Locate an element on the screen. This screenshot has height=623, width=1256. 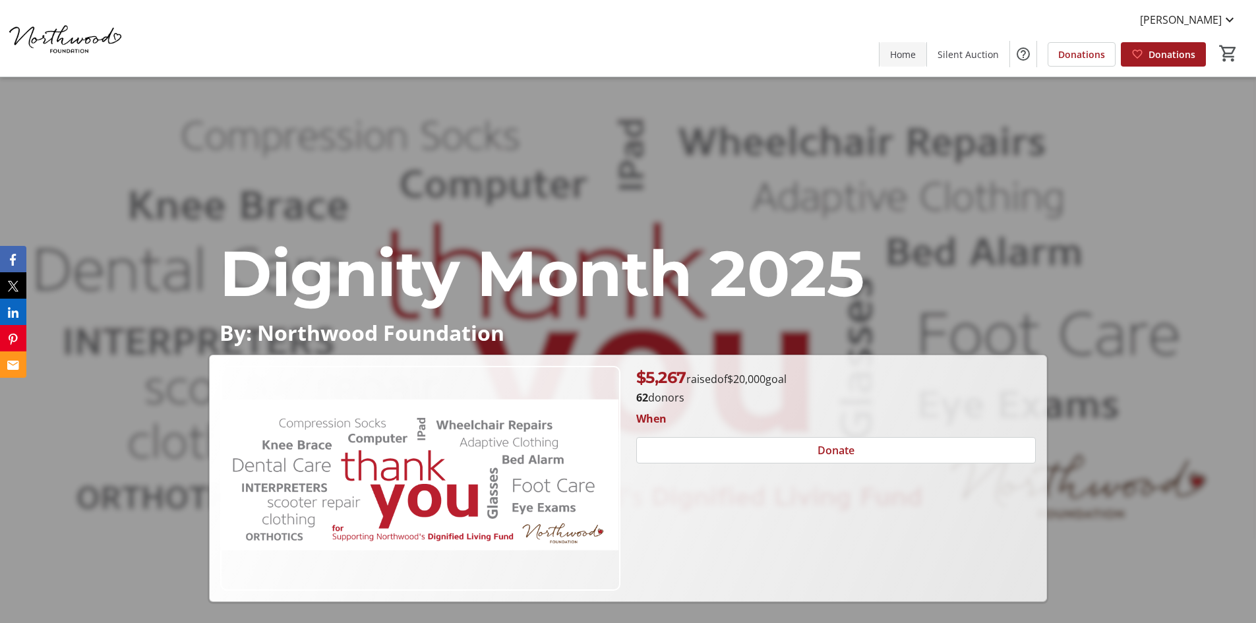
span: Dignity Month 2025 is located at coordinates (541, 273).